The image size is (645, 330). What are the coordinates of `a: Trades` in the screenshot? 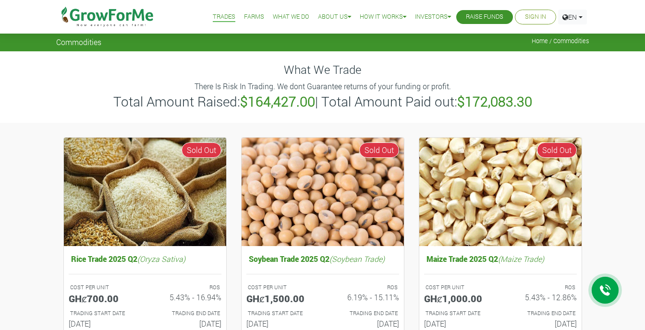 It's located at (224, 17).